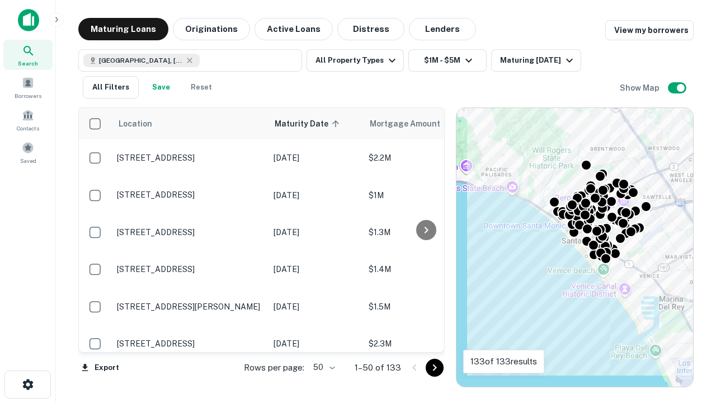 The image size is (716, 403). Describe the element at coordinates (378, 368) in the screenshot. I see `p: 1–50 of 133` at that location.